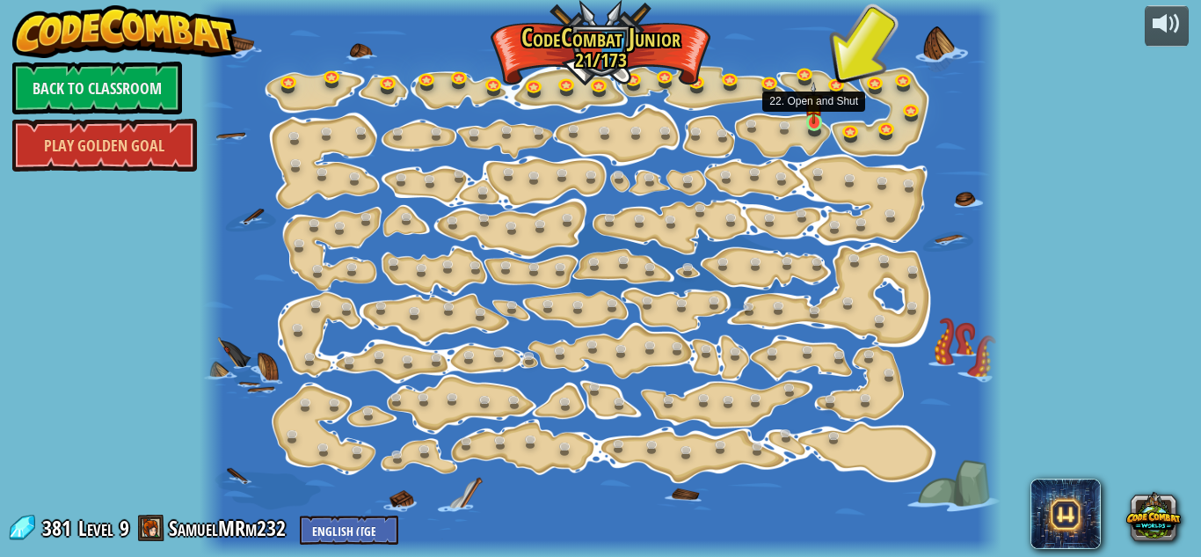  I want to click on span: 381, so click(59, 528).